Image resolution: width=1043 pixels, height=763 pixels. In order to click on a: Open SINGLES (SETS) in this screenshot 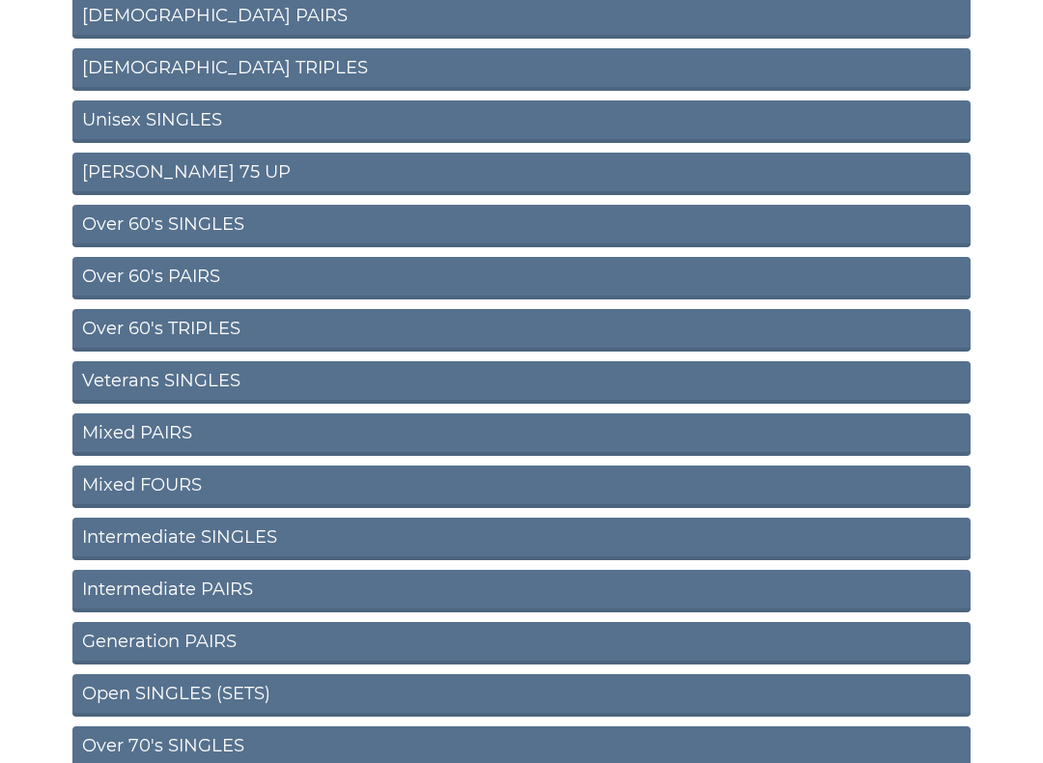, I will do `click(521, 696)`.